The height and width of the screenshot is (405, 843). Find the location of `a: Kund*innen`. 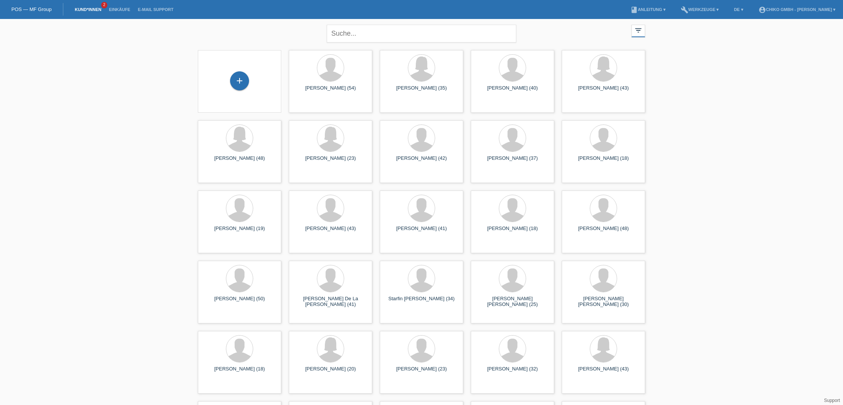

a: Kund*innen is located at coordinates (88, 9).